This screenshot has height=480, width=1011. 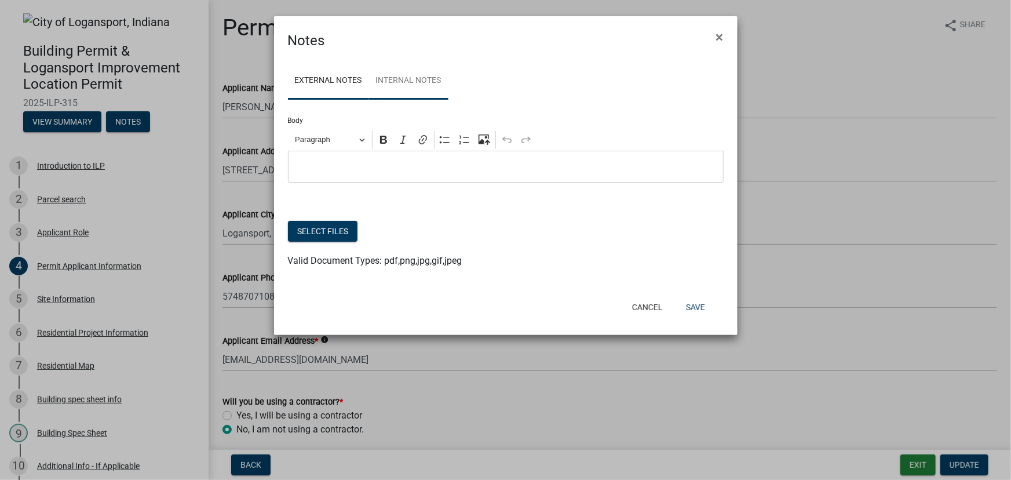 I want to click on span: Valid Document Types: pdf,png,jpg,gif,jpeg, so click(x=375, y=260).